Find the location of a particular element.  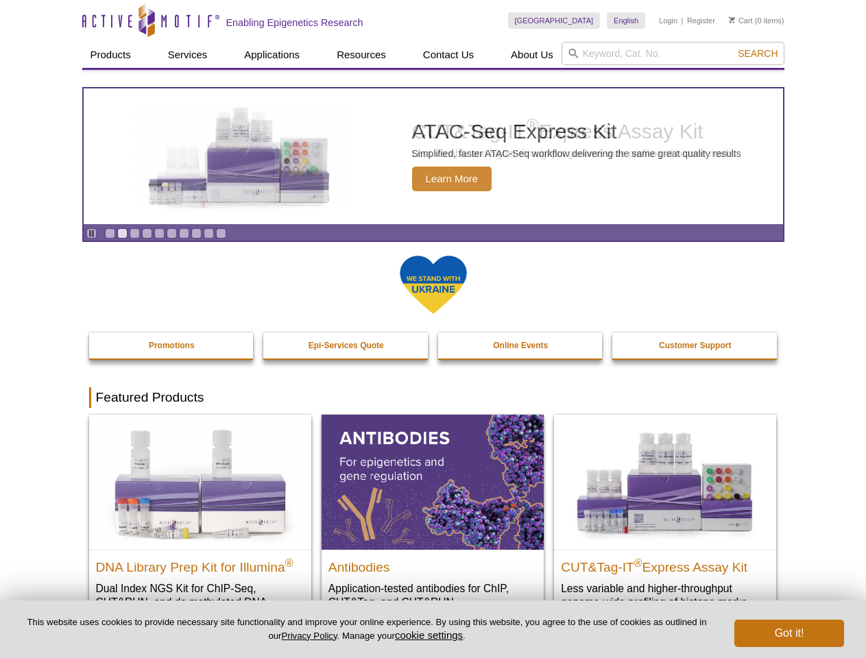

img: Your Cart is located at coordinates (731, 20).